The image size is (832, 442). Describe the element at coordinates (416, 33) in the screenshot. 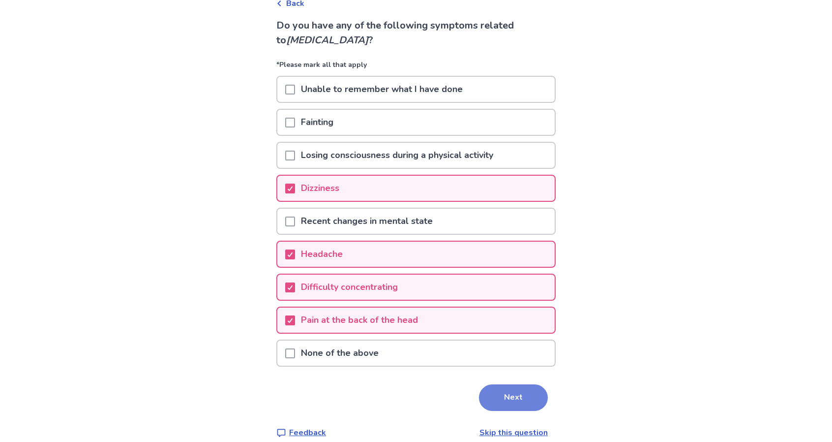

I see `p: Do you have any of the following symptoms related to ?` at that location.